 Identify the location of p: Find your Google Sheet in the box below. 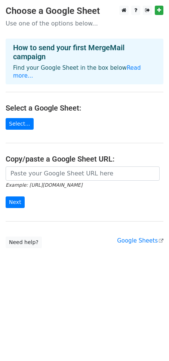
(85, 72).